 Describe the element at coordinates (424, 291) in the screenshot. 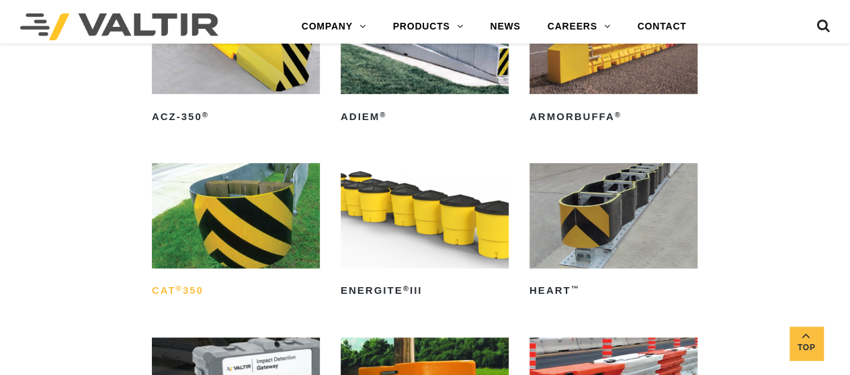

I see `h2: ENERGITE III` at that location.